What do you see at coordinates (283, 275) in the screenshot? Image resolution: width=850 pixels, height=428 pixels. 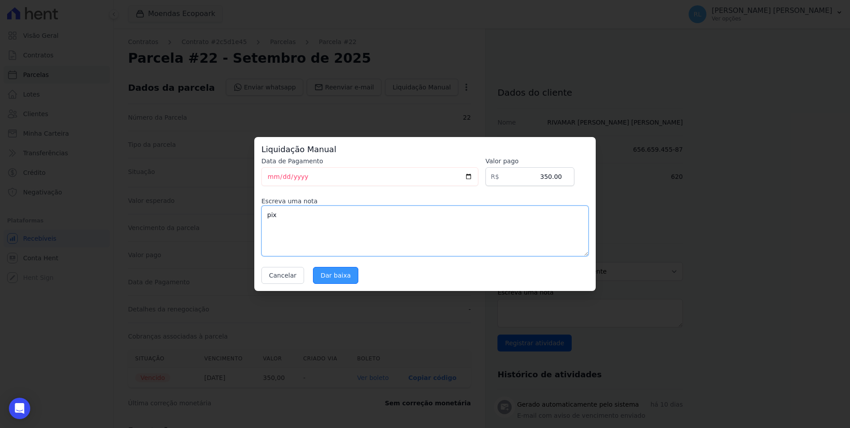 I see `button: Cancelar` at bounding box center [283, 275].